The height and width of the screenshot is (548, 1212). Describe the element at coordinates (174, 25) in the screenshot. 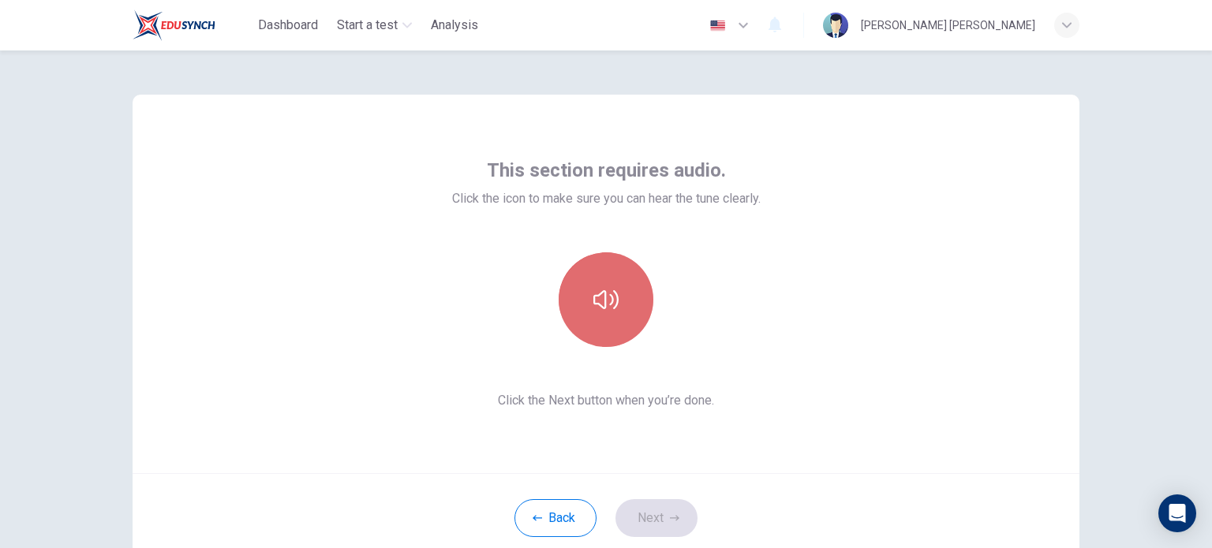

I see `img: EduSynch logo` at that location.